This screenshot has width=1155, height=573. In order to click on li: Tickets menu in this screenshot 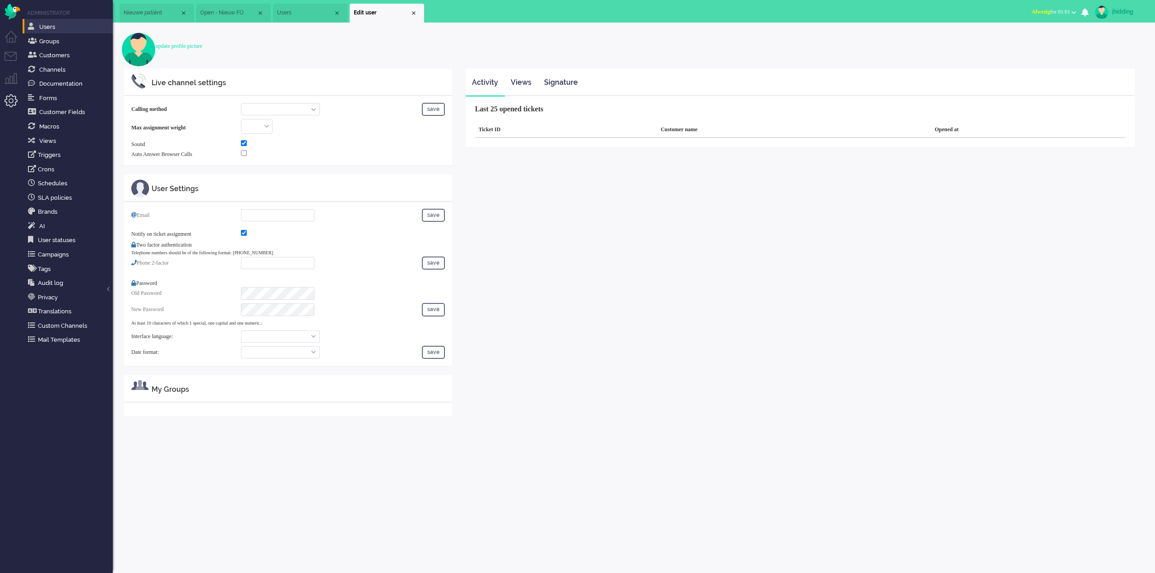, I will do `click(14, 62)`.